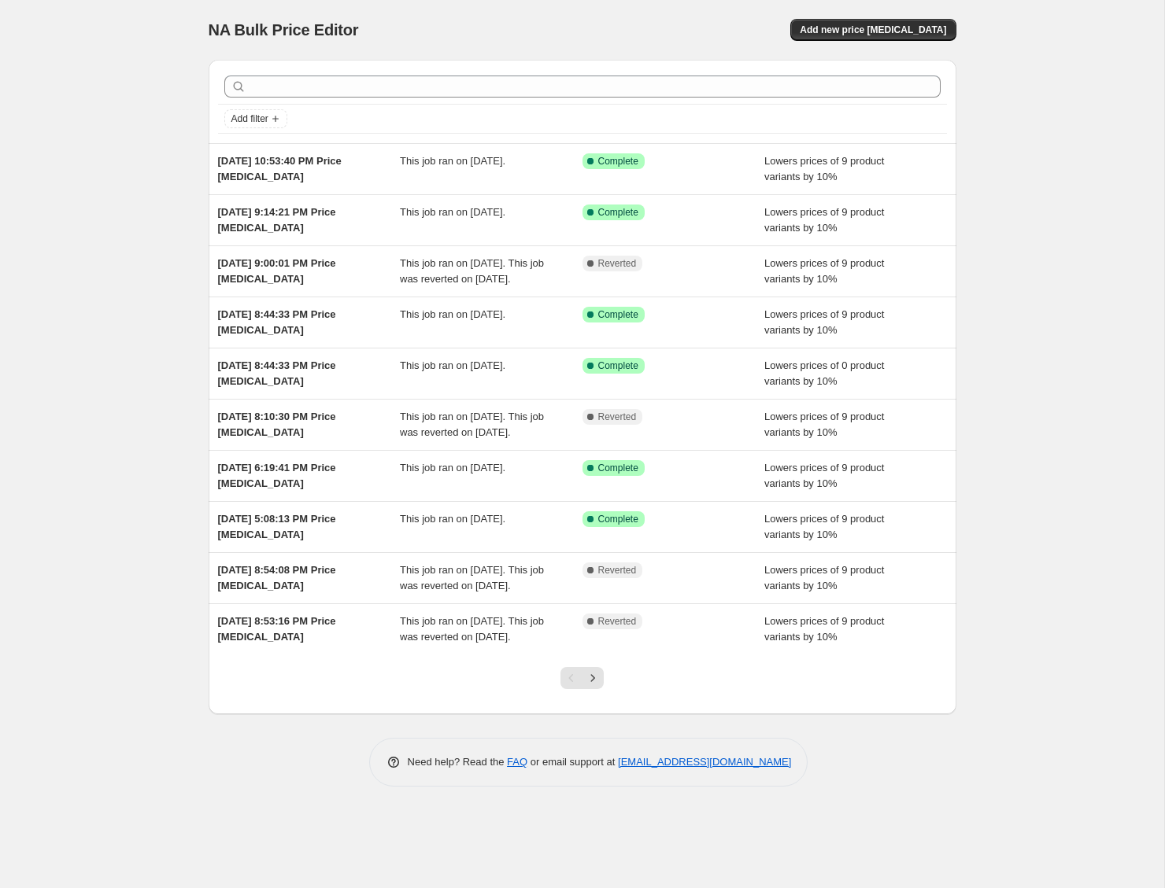 Image resolution: width=1165 pixels, height=888 pixels. I want to click on span: Lowers prices of 0 product variants by 10%, so click(824, 373).